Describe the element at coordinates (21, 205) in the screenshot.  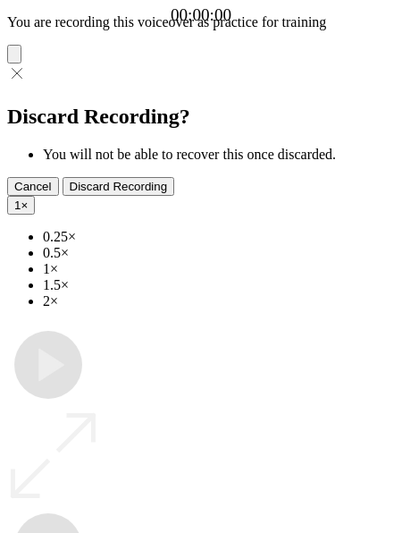
I see `button: 1×` at that location.